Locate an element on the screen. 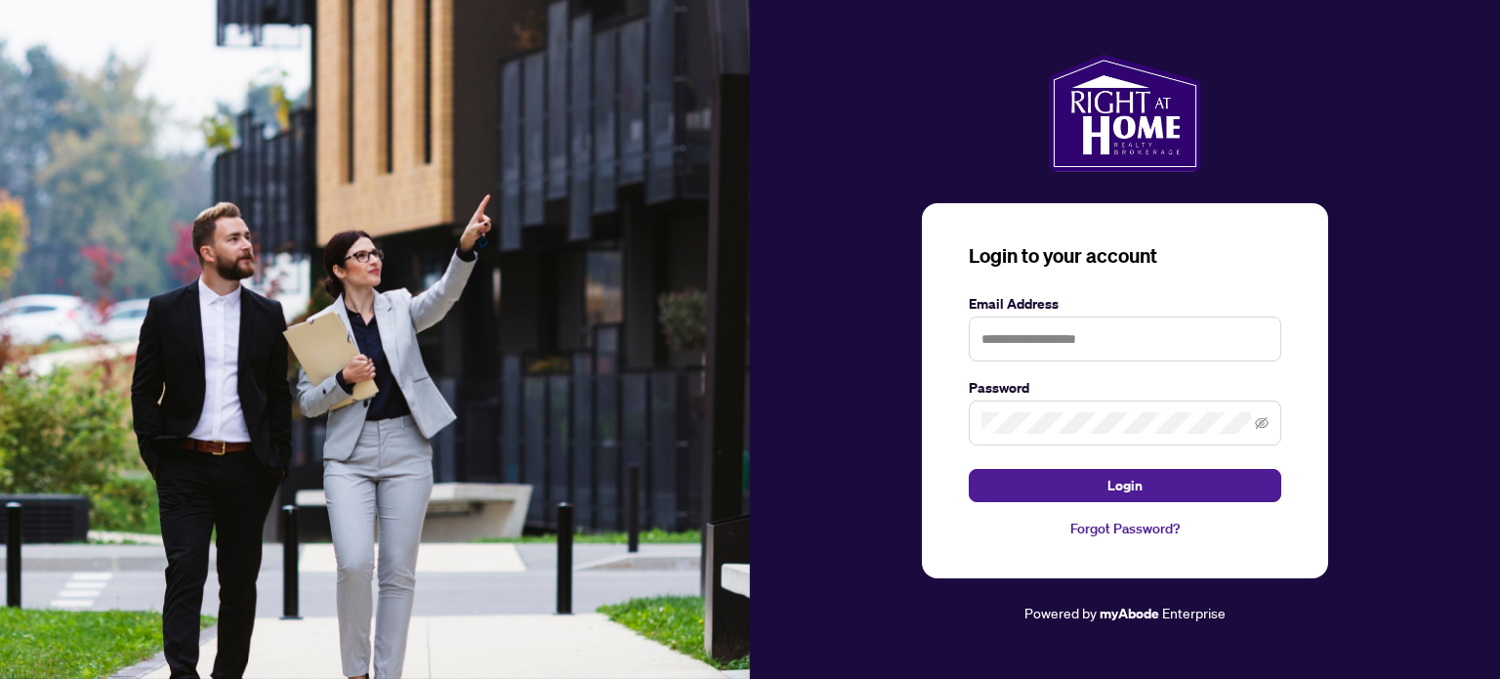 The width and height of the screenshot is (1500, 679). span: Powered by is located at coordinates (1060, 612).